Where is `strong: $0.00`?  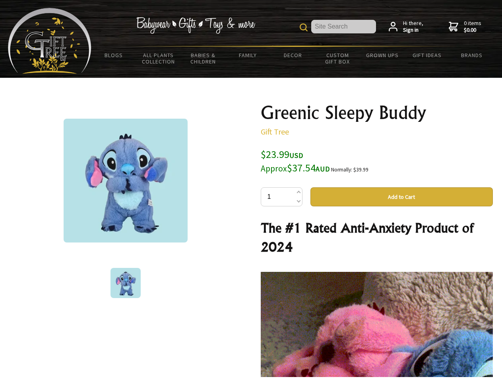 strong: $0.00 is located at coordinates (472, 30).